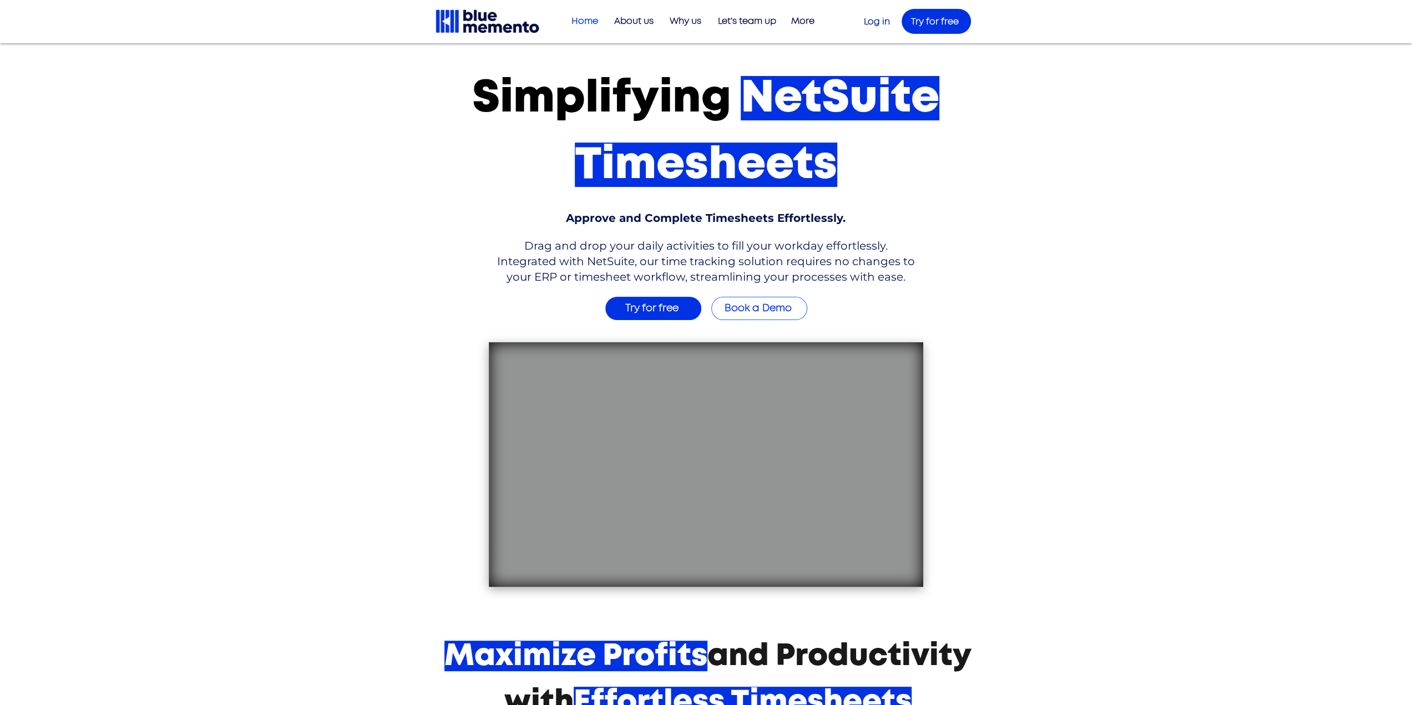  Describe the element at coordinates (691, 21) in the screenshot. I see `nav: Site` at that location.